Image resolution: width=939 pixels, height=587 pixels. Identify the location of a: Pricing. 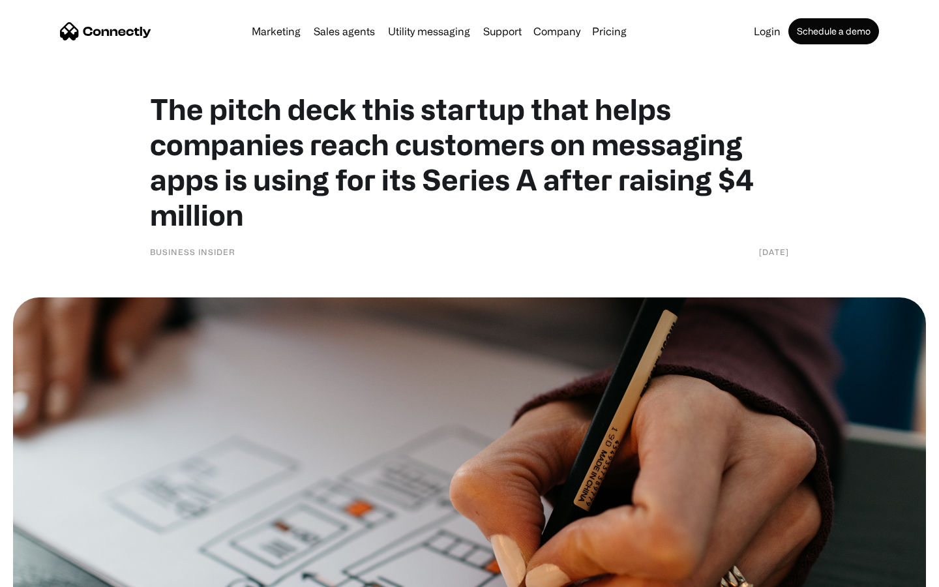
(609, 31).